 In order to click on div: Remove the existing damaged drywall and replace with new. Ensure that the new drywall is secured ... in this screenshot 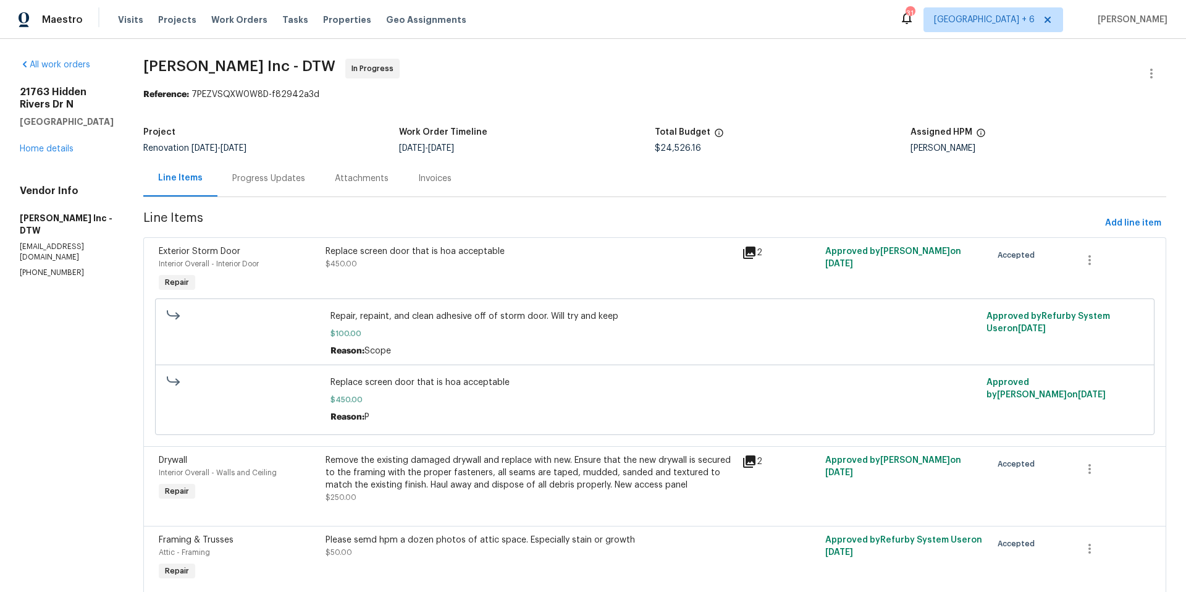, I will do `click(530, 472)`.